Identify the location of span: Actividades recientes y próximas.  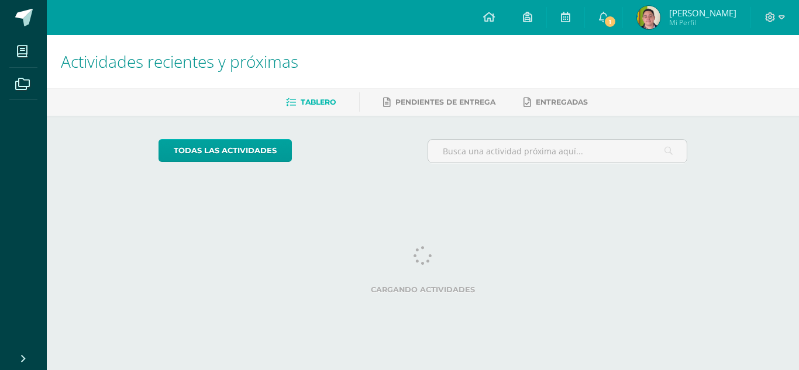
(179, 61).